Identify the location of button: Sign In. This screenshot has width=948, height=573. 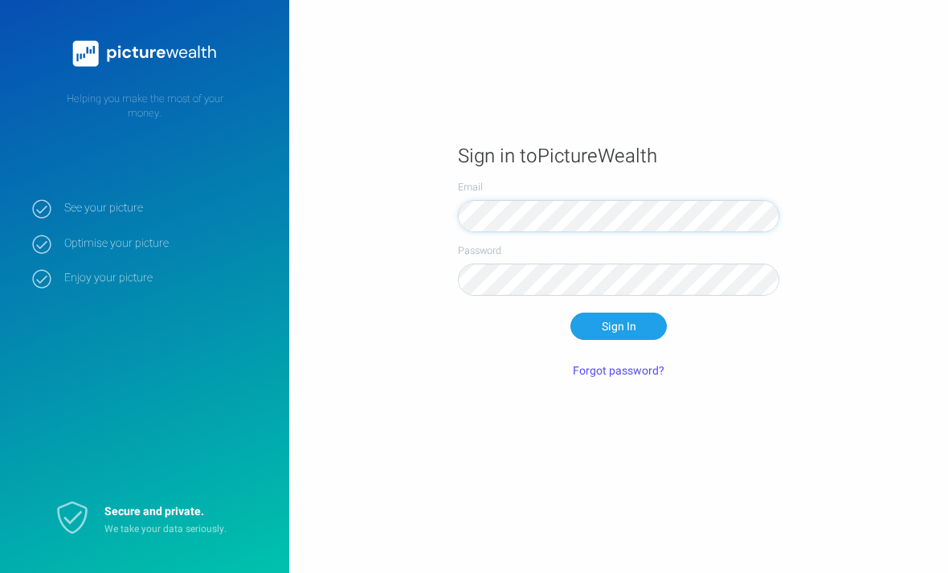
(619, 326).